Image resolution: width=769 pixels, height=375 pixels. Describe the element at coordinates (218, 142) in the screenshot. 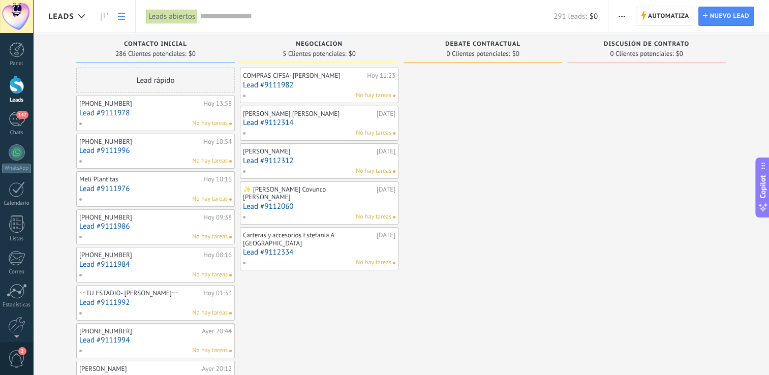

I see `div: Hoy 10:54` at that location.